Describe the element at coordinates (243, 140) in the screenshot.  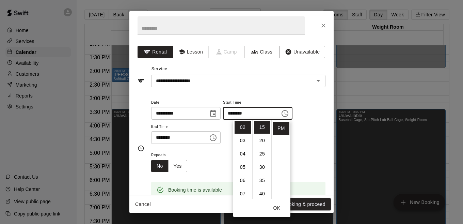
I see `li: 3 hours` at that location.